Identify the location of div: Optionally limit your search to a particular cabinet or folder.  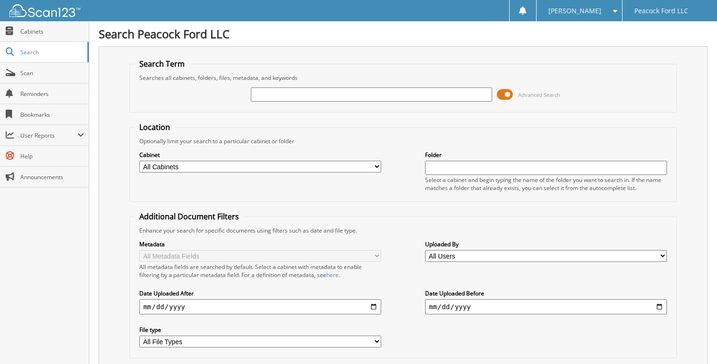
(403, 141).